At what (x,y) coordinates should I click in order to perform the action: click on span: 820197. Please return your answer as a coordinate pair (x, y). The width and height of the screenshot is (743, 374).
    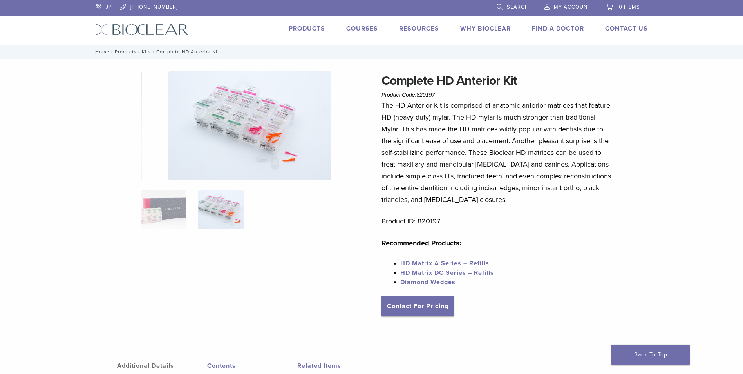
    Looking at the image, I should click on (426, 95).